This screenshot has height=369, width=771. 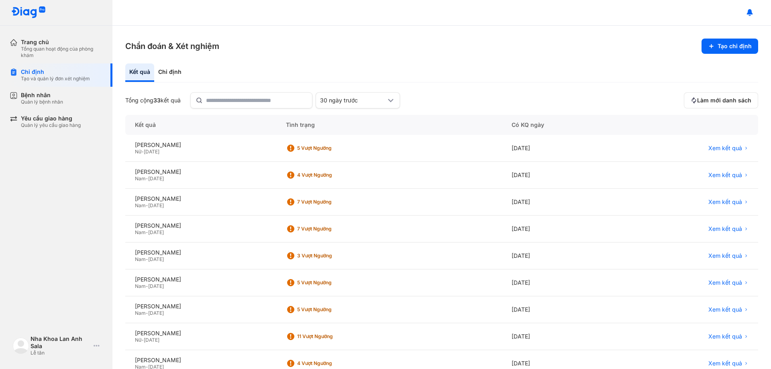 I want to click on div: Bệnh nhân, so click(x=42, y=95).